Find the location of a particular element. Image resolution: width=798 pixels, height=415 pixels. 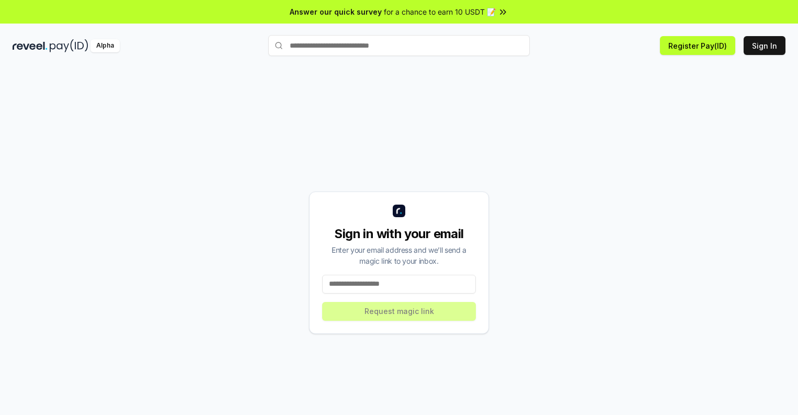

span: for a chance to earn 10 USDT 📝 is located at coordinates (440, 12).